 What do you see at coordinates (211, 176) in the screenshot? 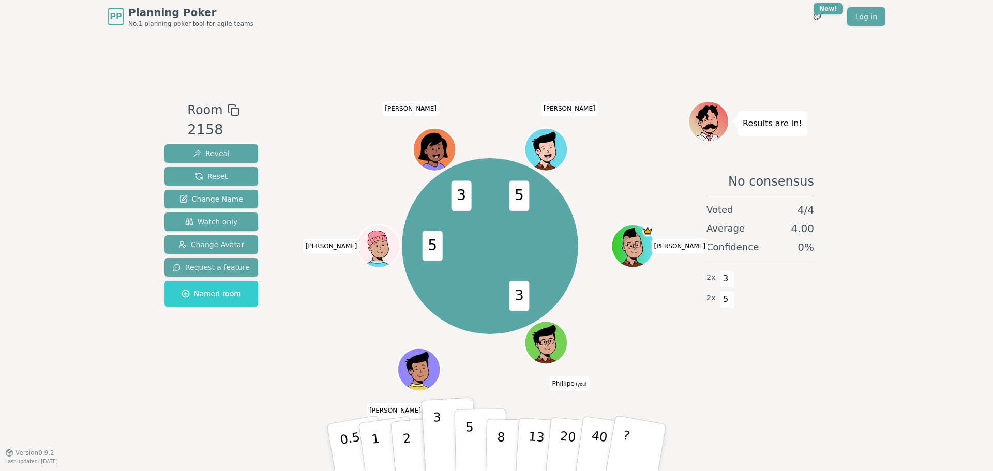
I see `button: Reset` at bounding box center [211, 176].